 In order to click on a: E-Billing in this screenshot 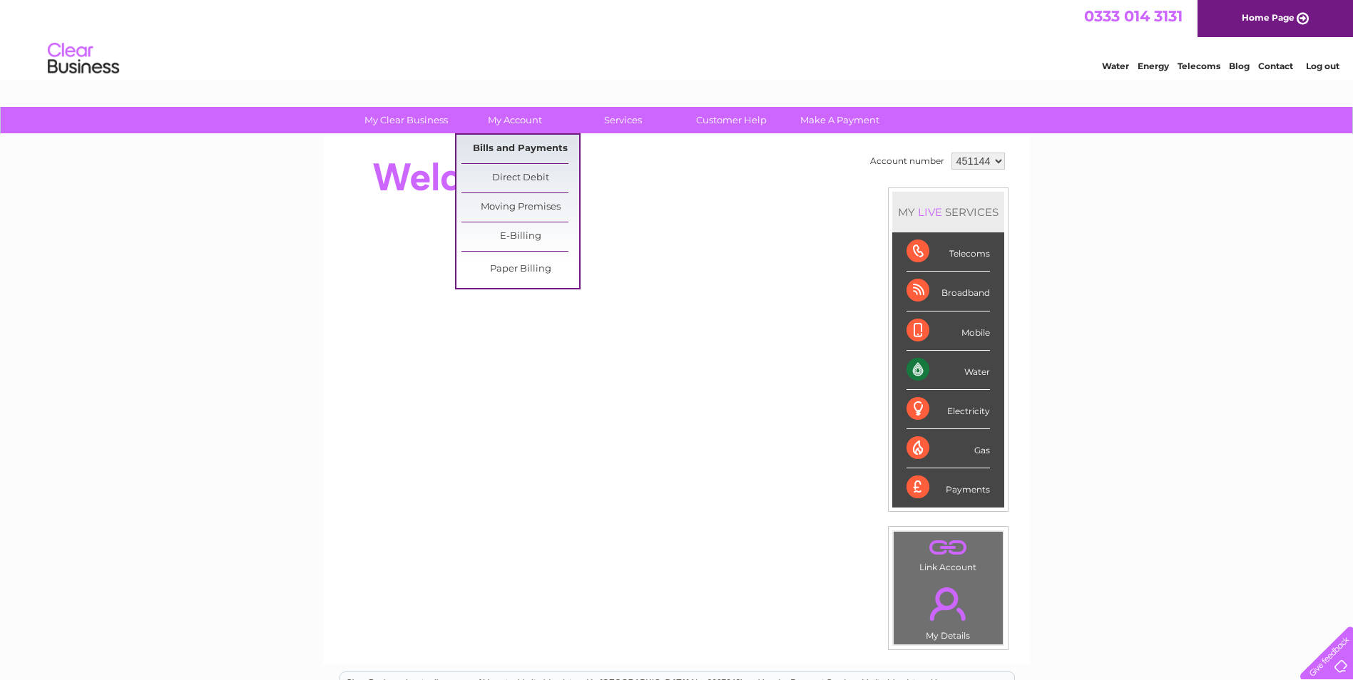, I will do `click(520, 237)`.